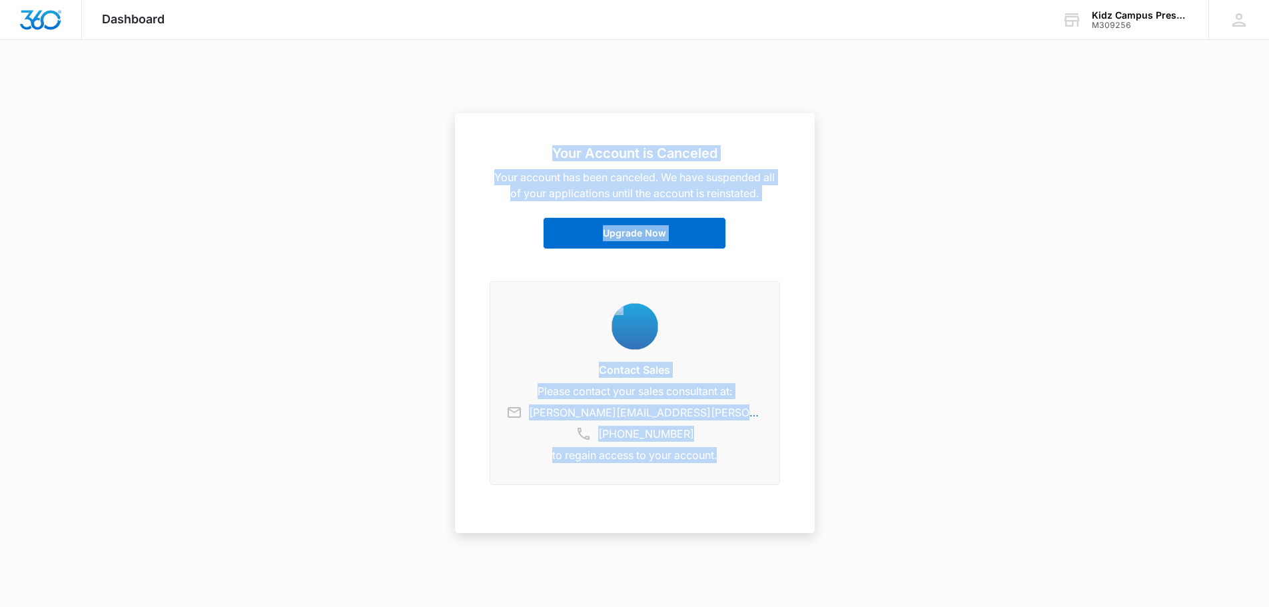 Image resolution: width=1269 pixels, height=607 pixels. What do you see at coordinates (635, 370) in the screenshot?
I see `h3: Contact Sales` at bounding box center [635, 370].